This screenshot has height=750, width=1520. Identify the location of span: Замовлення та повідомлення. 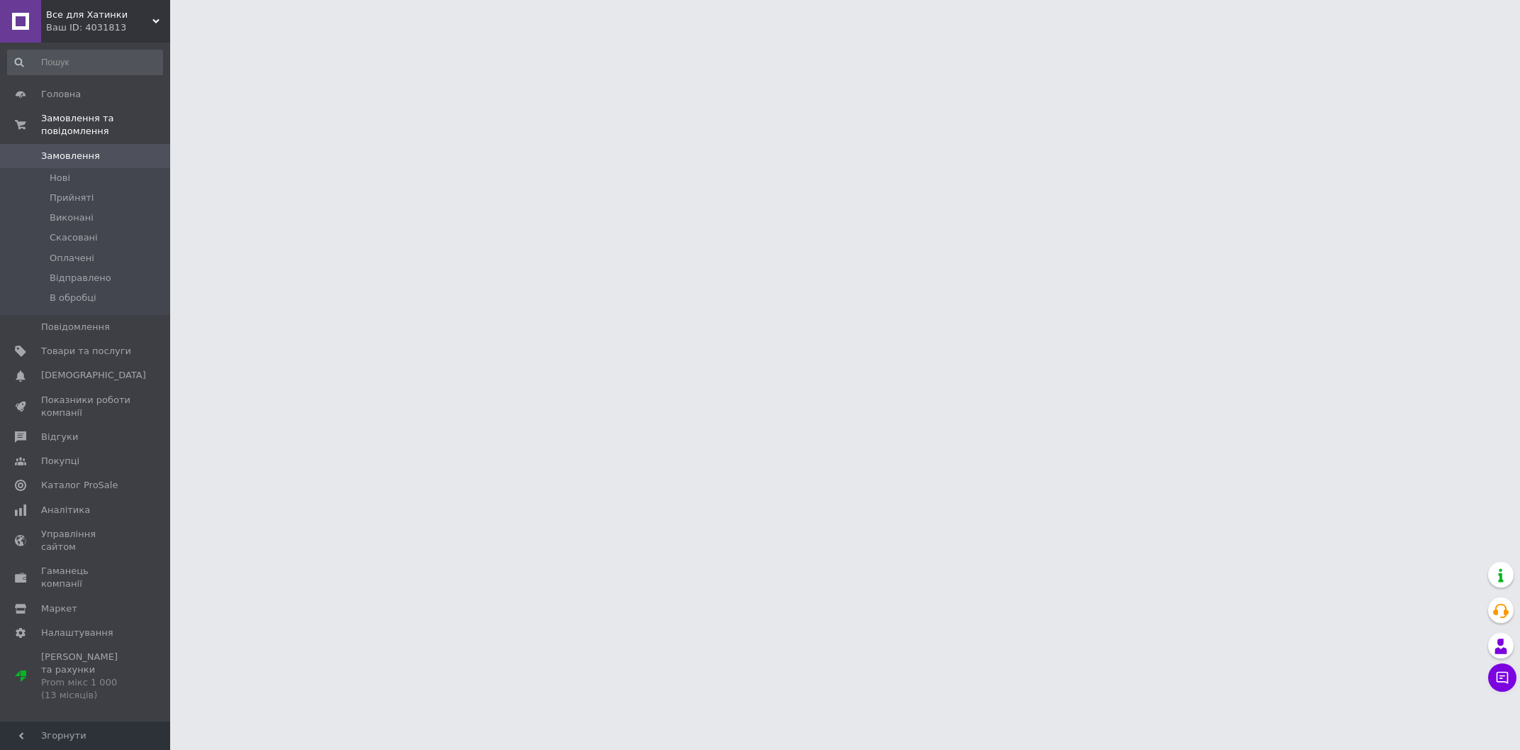
(106, 125).